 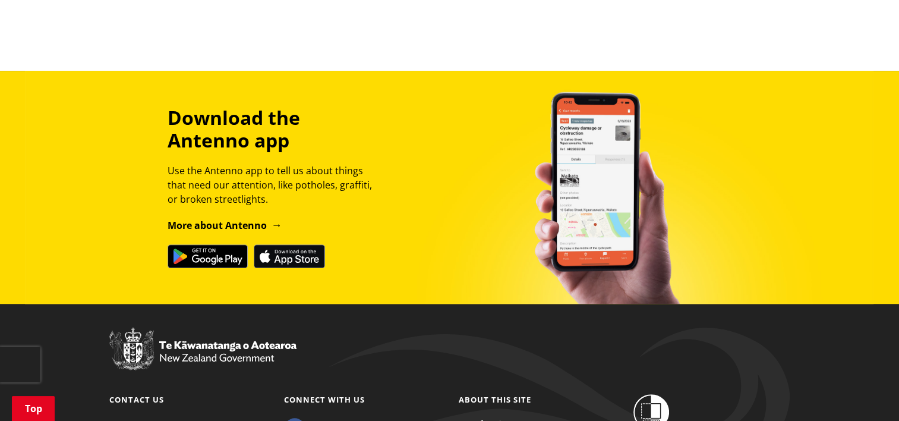 What do you see at coordinates (289, 256) in the screenshot?
I see `img: Download on the App Store` at bounding box center [289, 256].